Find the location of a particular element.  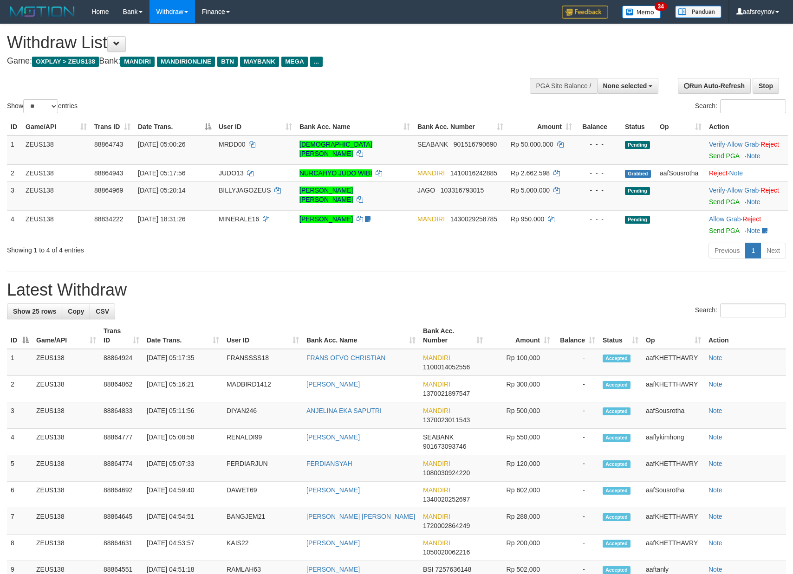

span: Copy 901673093746 to clipboard is located at coordinates (444, 447).